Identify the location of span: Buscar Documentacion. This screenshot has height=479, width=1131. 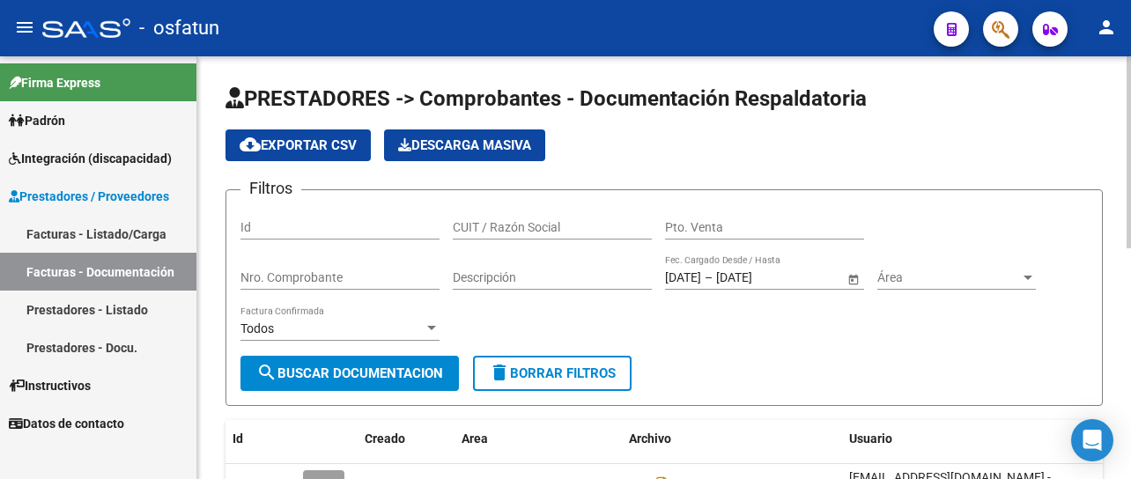
(350, 373).